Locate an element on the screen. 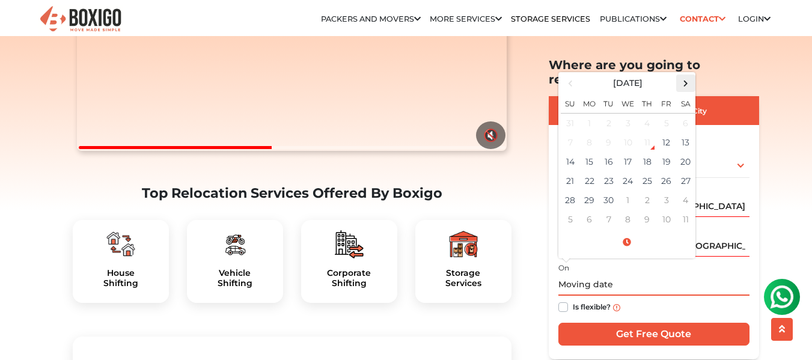 Image resolution: width=812 pixels, height=360 pixels. th: Fr is located at coordinates (667, 103).